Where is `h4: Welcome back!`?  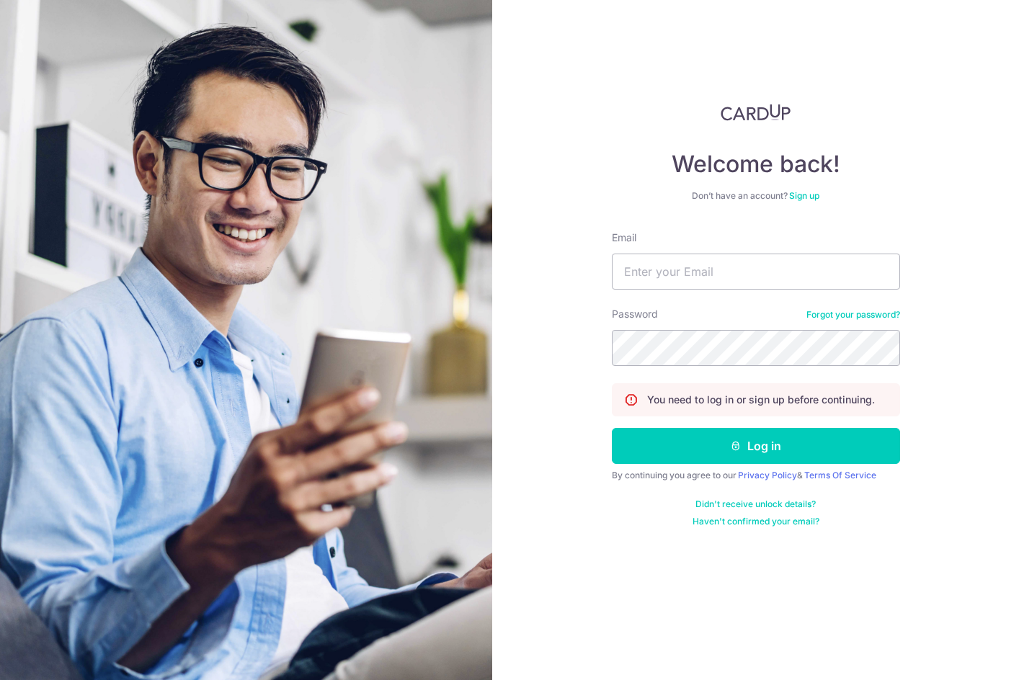 h4: Welcome back! is located at coordinates (756, 164).